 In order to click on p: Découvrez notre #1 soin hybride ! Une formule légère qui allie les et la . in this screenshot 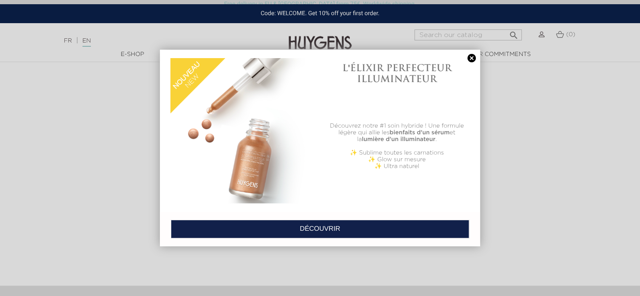, I will do `click(397, 132)`.